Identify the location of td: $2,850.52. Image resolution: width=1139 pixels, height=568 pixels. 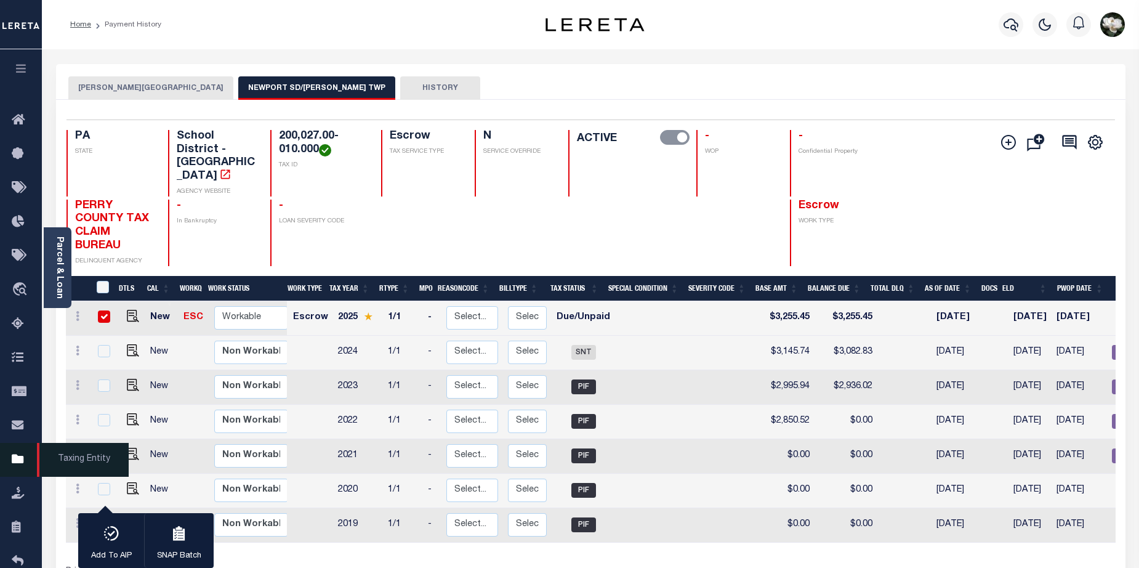
(788, 422).